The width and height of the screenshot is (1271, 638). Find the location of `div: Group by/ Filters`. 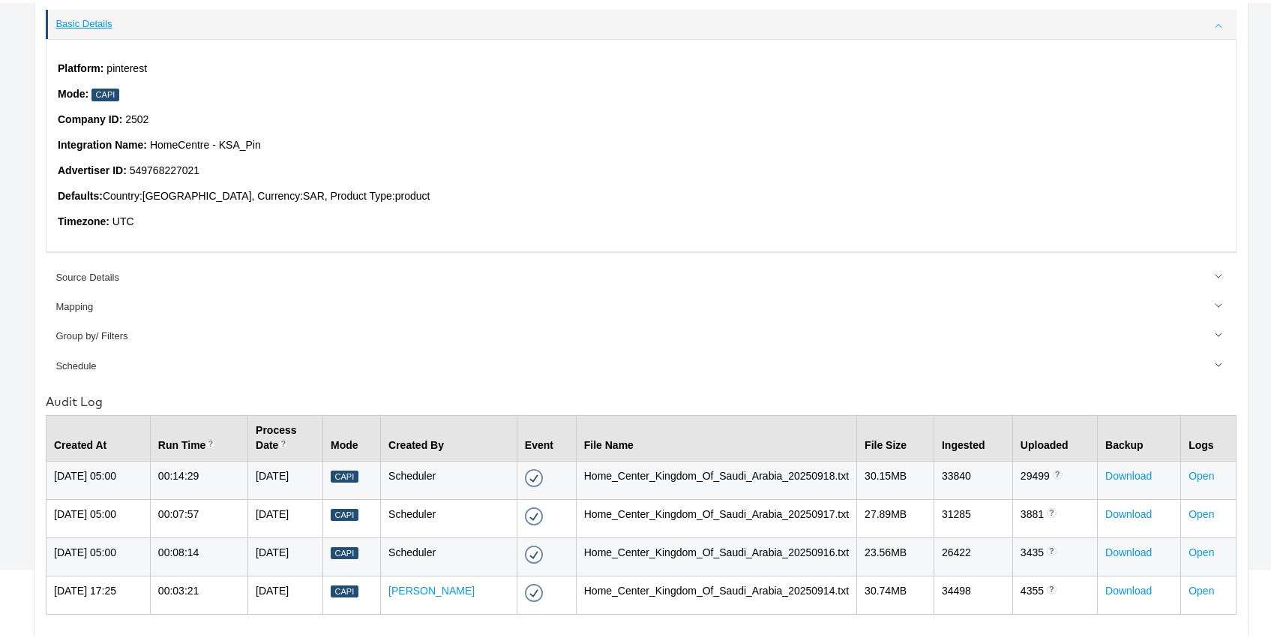

div: Group by/ Filters is located at coordinates (642, 333).